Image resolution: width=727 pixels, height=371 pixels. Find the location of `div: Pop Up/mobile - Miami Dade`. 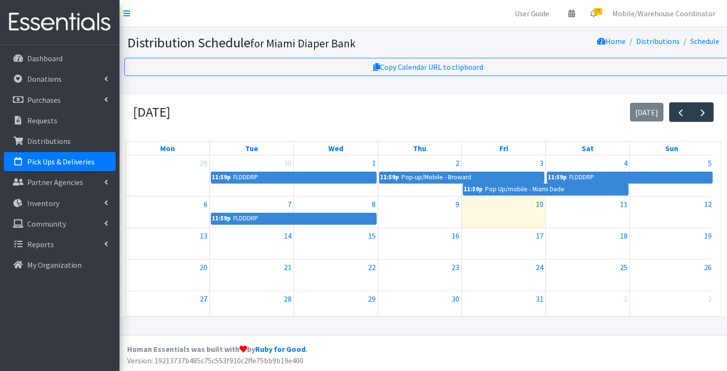

div: Pop Up/mobile - Miami Dade is located at coordinates (525, 189).